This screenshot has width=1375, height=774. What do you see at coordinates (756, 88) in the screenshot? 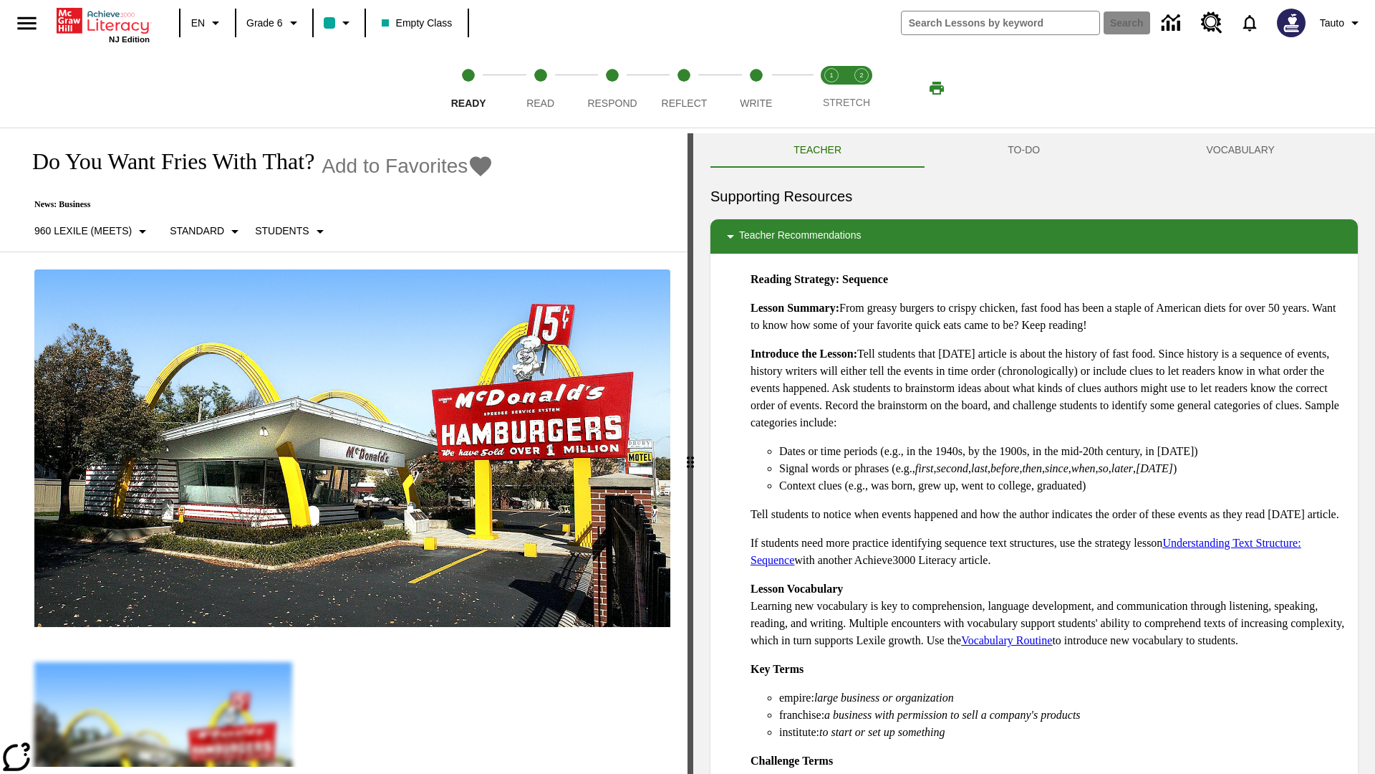
I see `button: Write step 5 of 5` at bounding box center [756, 88].